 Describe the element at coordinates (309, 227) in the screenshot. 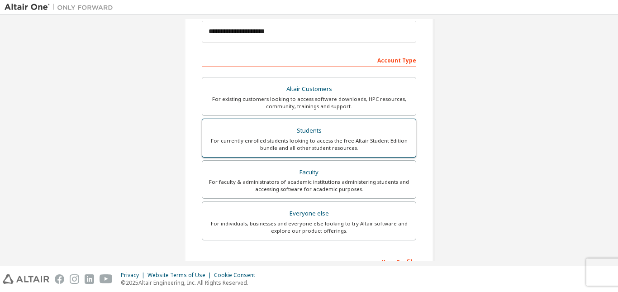

I see `div: For individuals, businesses and everyone else looking to try Altair software and explore our prod...` at that location.